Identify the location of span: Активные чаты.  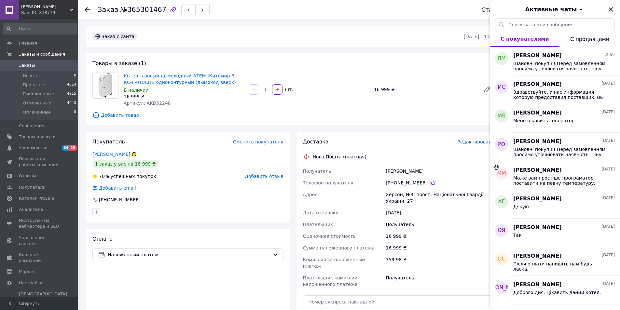
(551, 9).